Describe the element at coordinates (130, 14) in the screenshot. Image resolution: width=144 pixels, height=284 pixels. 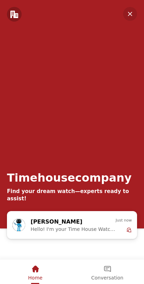
I see `em: Minimize` at that location.